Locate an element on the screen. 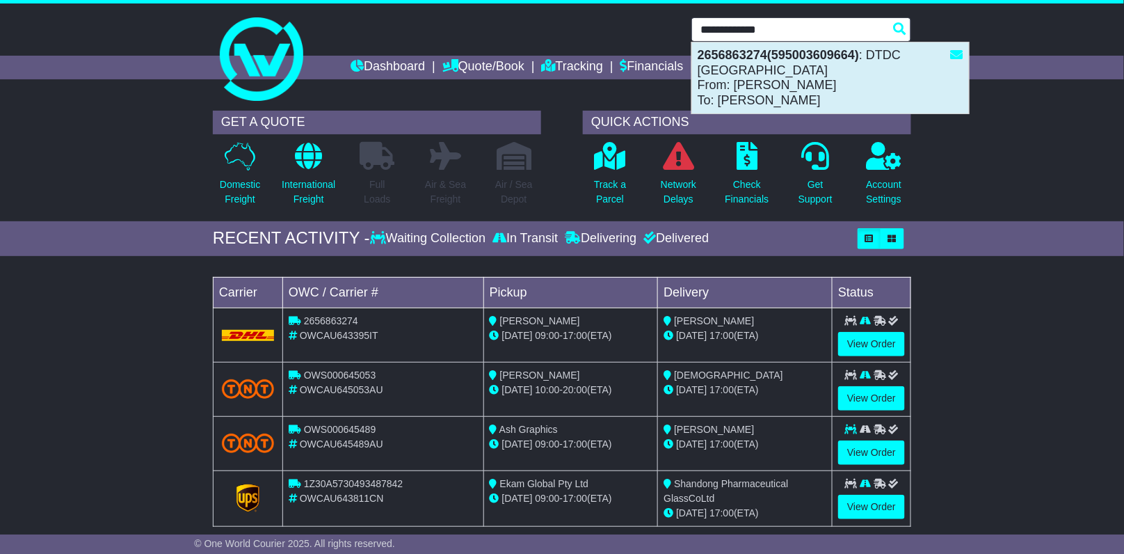  span: Shandong Pharmaceutical GlassCoLtd is located at coordinates (725, 490).